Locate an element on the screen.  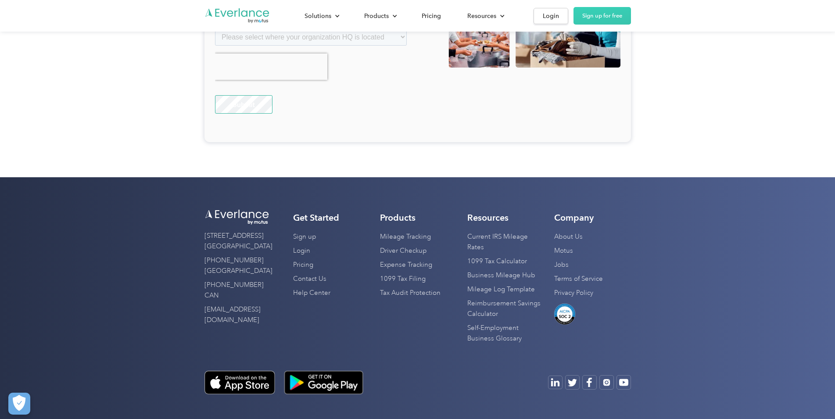
a: Open Facebook is located at coordinates (590, 382).